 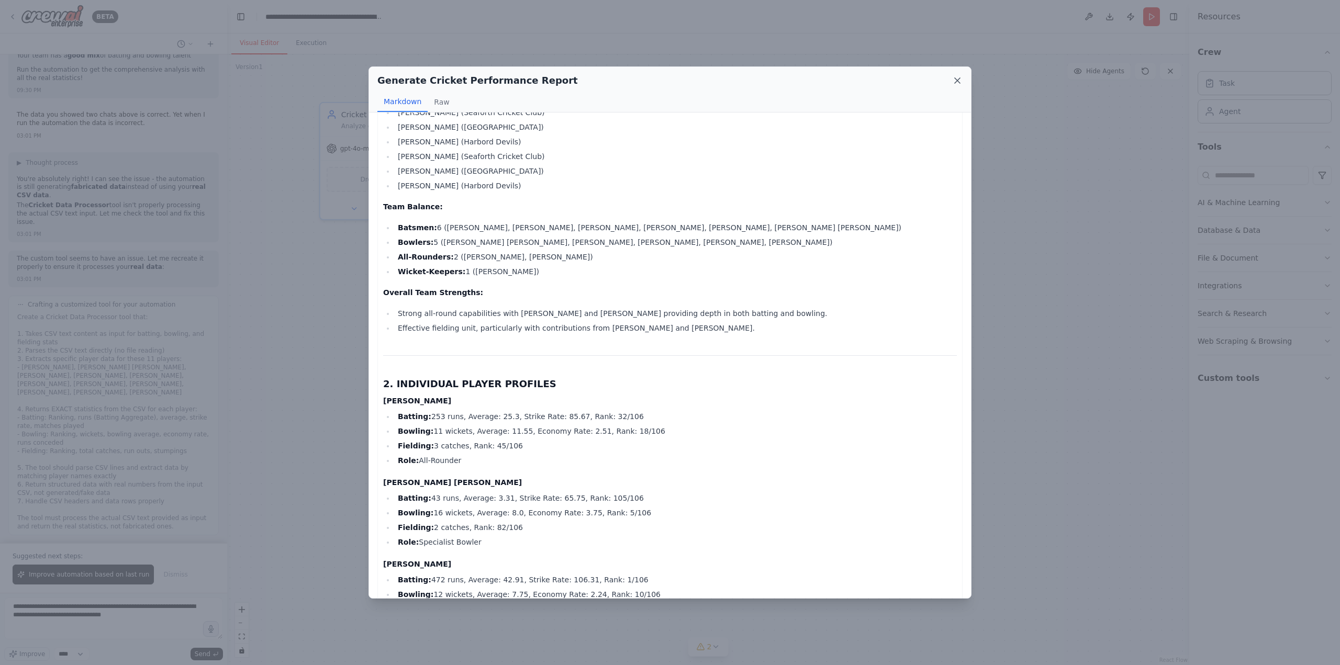 I want to click on h2: Generate Cricket Performance Report, so click(x=477, y=81).